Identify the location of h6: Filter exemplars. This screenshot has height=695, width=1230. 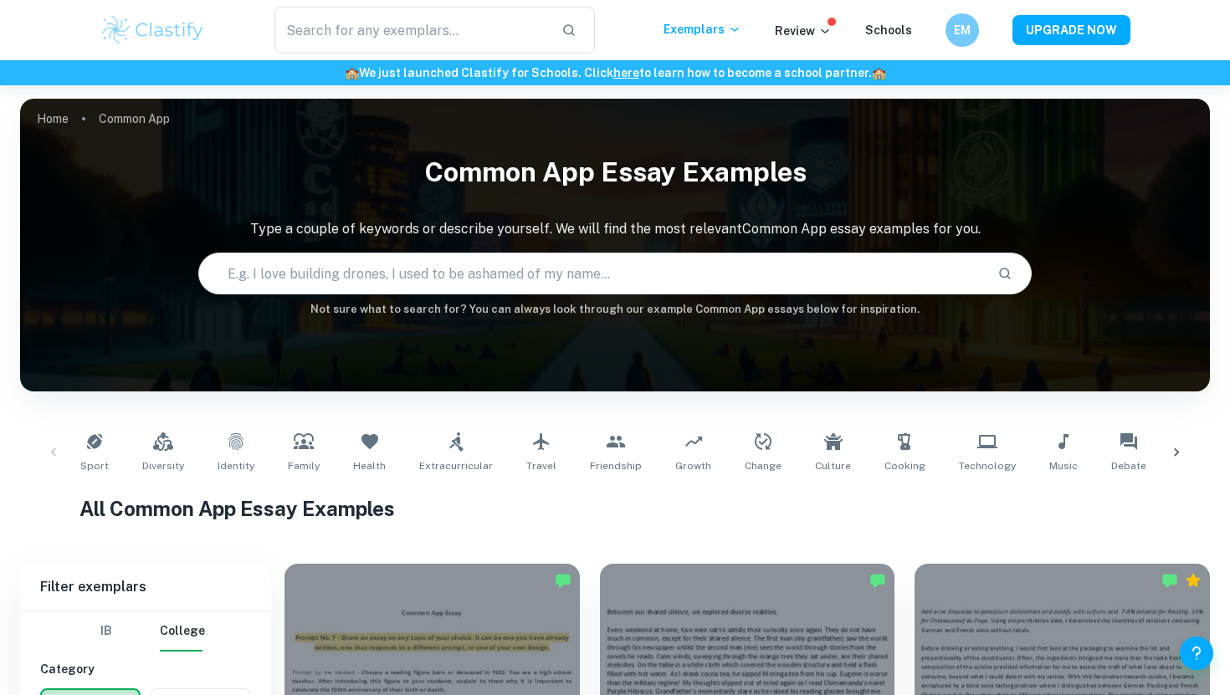
(146, 587).